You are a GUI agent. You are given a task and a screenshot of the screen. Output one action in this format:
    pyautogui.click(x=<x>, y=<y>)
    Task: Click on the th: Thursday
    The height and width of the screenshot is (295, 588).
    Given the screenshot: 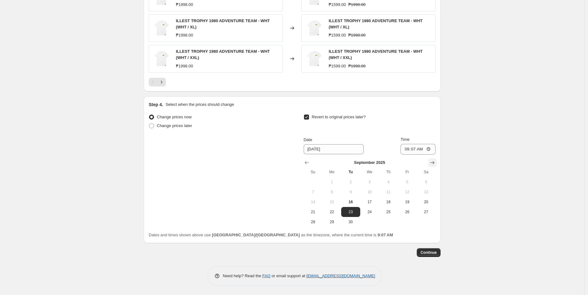 What is the action you would take?
    pyautogui.click(x=389, y=172)
    